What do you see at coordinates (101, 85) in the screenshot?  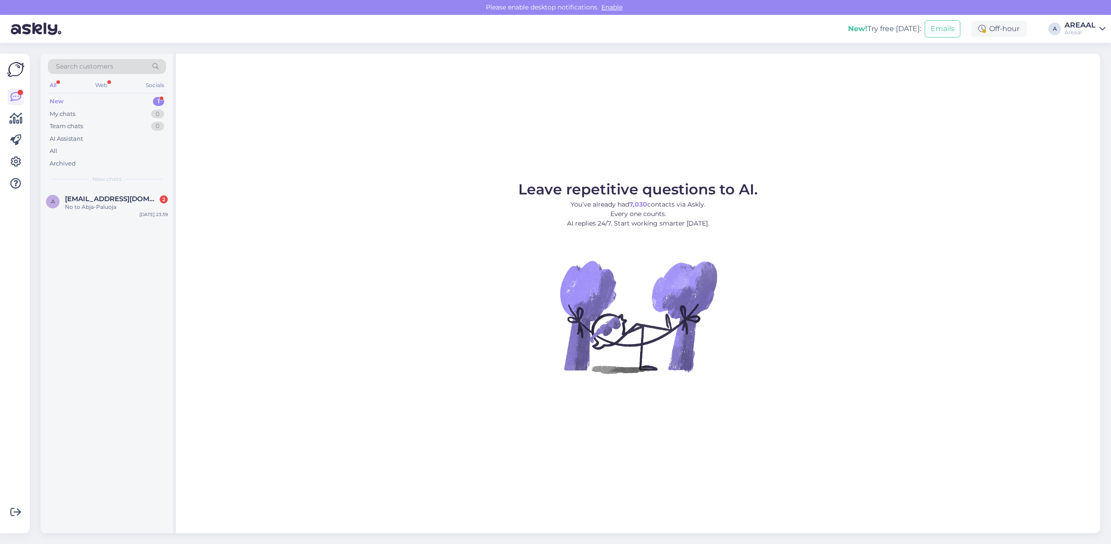 I see `div: Web` at bounding box center [101, 85].